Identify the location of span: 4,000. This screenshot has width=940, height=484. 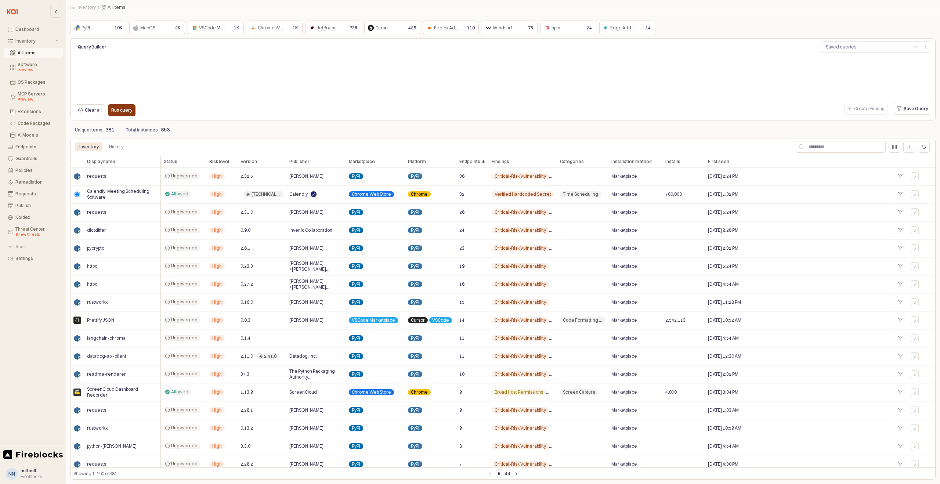
(671, 392).